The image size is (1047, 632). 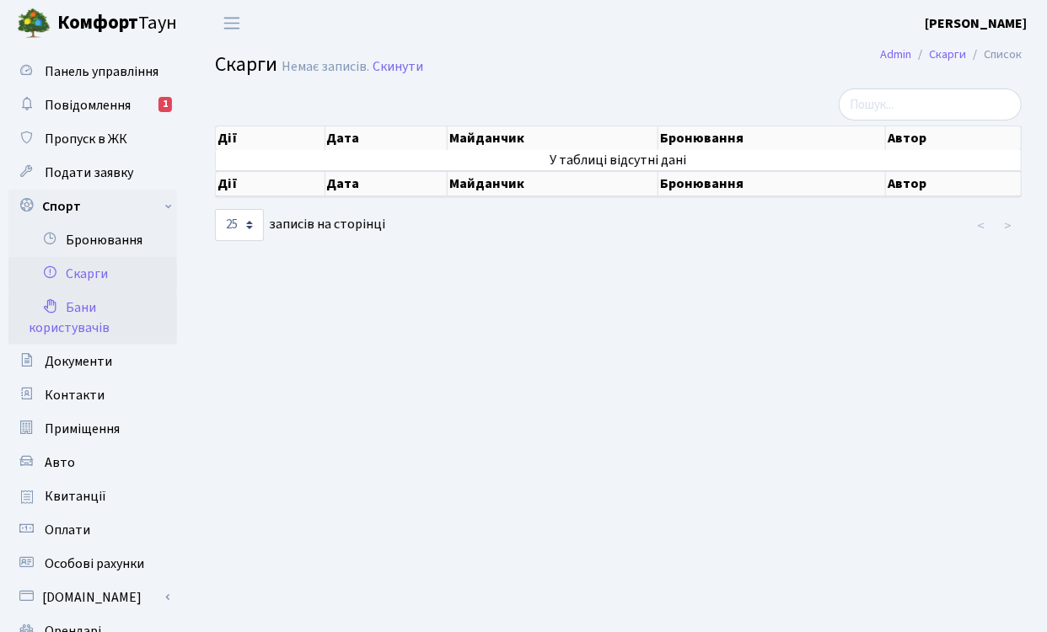 I want to click on td: У таблиці відсутні дані, so click(x=619, y=160).